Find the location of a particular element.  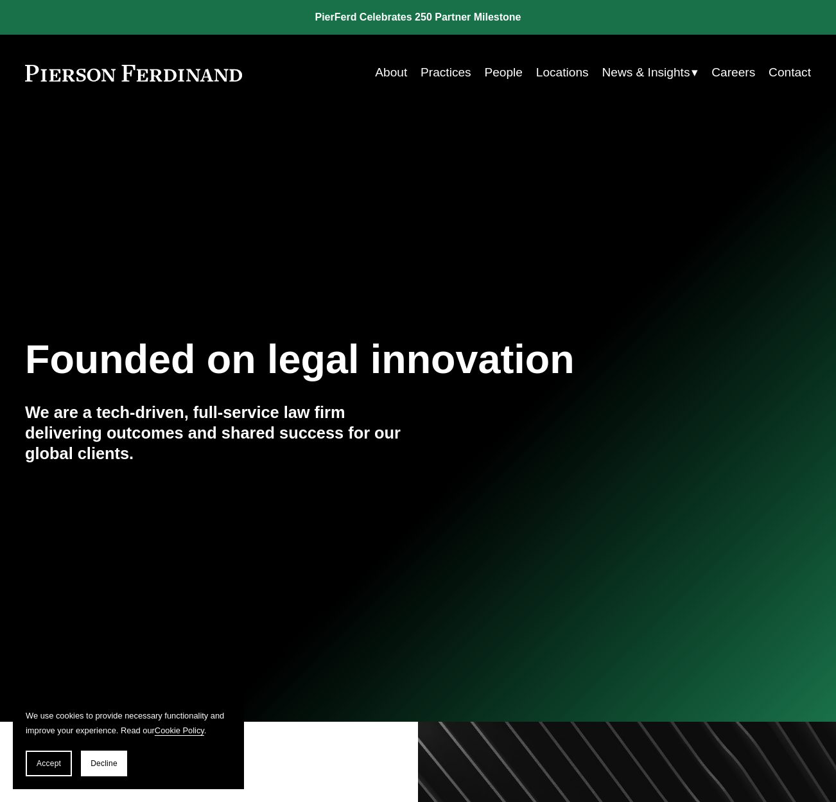

a: Practices is located at coordinates (446, 73).